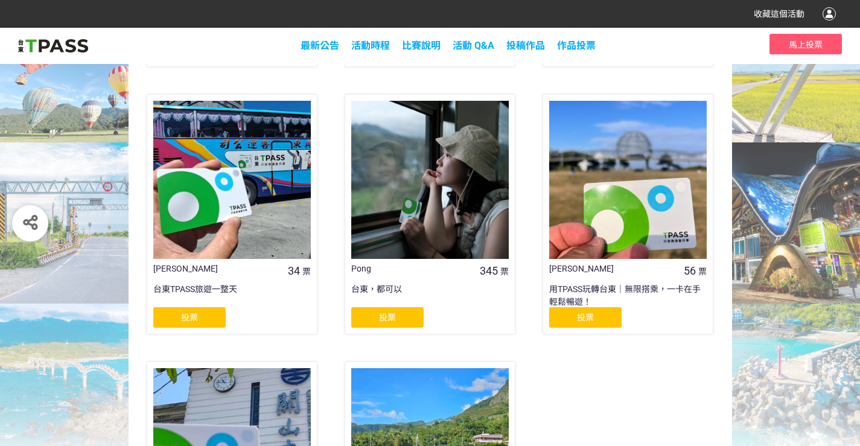 Image resolution: width=860 pixels, height=446 pixels. Describe the element at coordinates (294, 271) in the screenshot. I see `span: 34` at that location.